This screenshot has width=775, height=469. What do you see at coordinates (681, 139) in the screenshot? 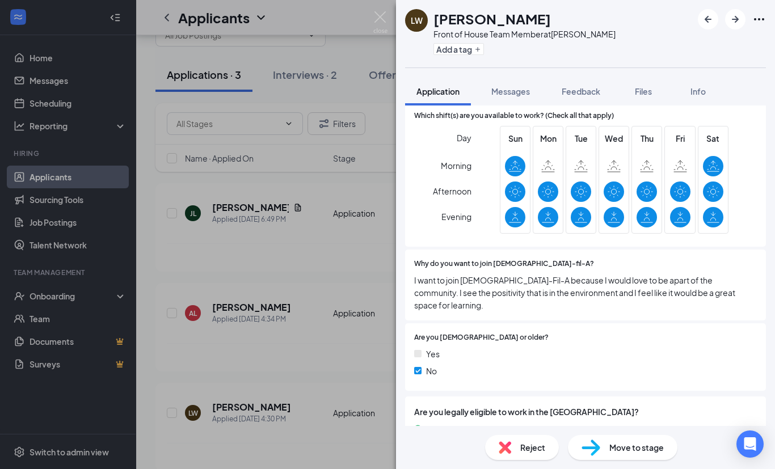
I see `span: Fri` at bounding box center [681, 139].